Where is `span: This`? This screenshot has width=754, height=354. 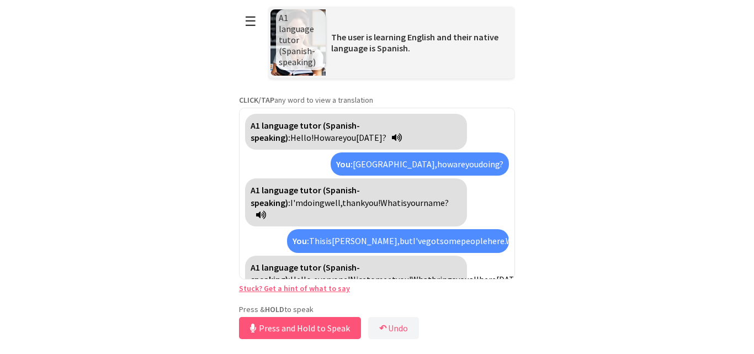
span: This is located at coordinates (317, 241).